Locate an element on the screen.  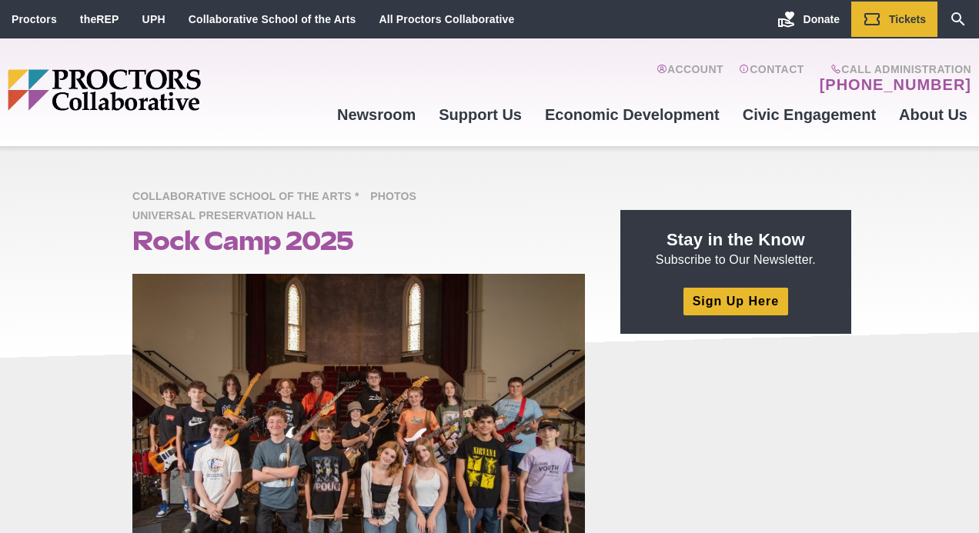
a: Support Us is located at coordinates (480, 115).